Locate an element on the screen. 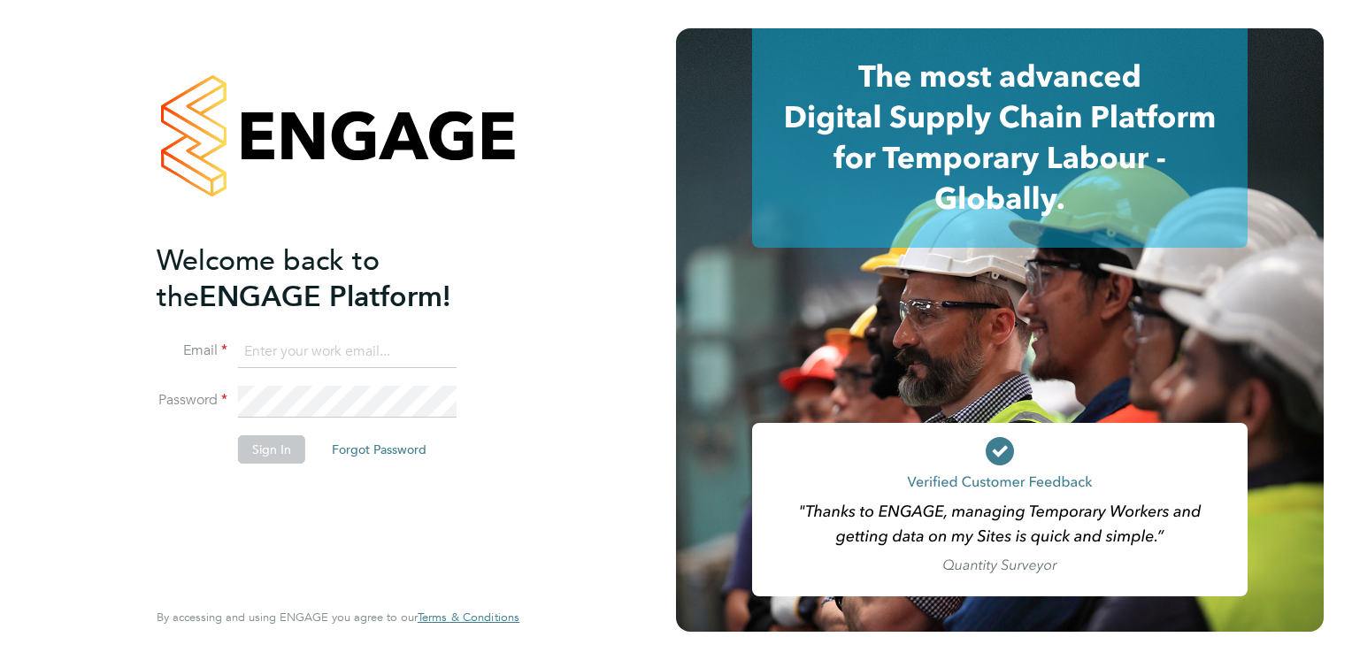  span: By accessing and using ENGAGE you agree to our is located at coordinates (338, 617).